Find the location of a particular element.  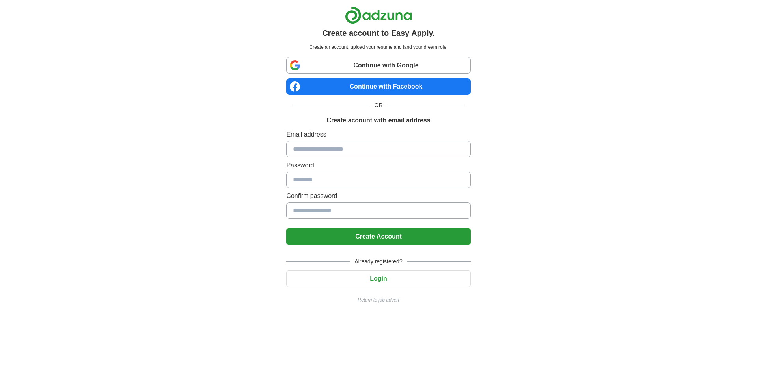

label: Email address is located at coordinates (378, 135).